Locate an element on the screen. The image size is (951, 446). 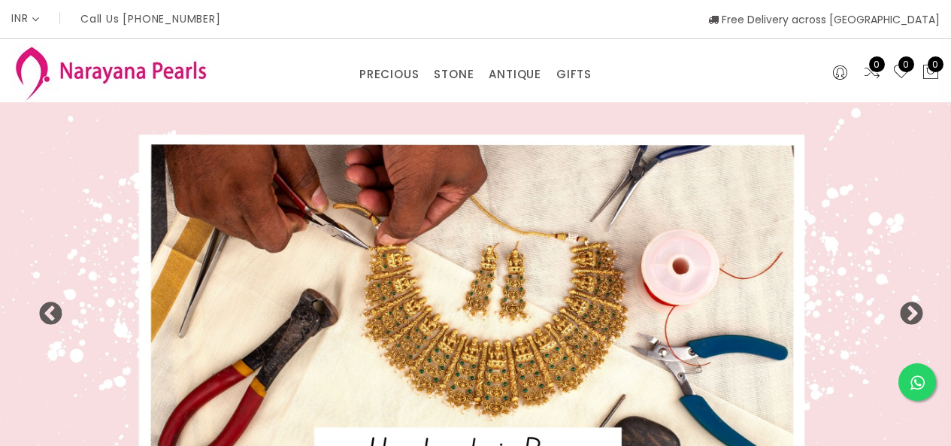
button: Next is located at coordinates (906, 309).